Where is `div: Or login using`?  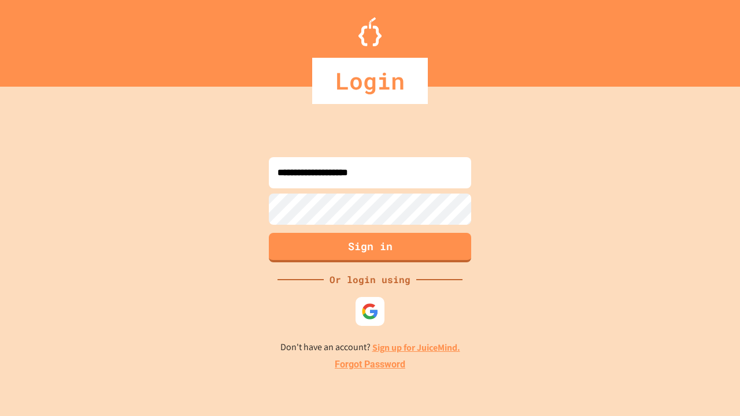
div: Or login using is located at coordinates (370, 280).